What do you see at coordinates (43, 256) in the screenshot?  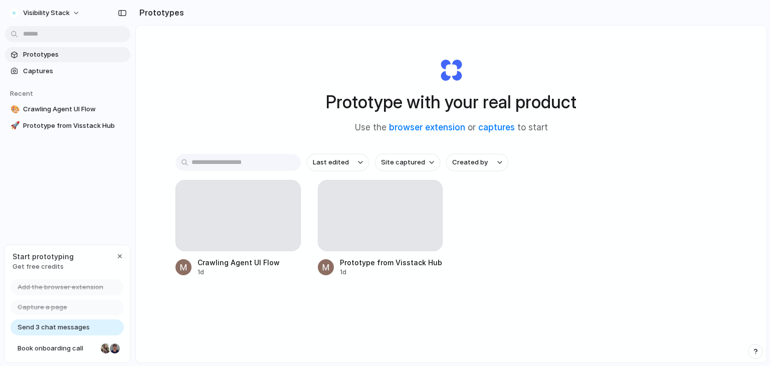 I see `span: Start prototyping` at bounding box center [43, 256].